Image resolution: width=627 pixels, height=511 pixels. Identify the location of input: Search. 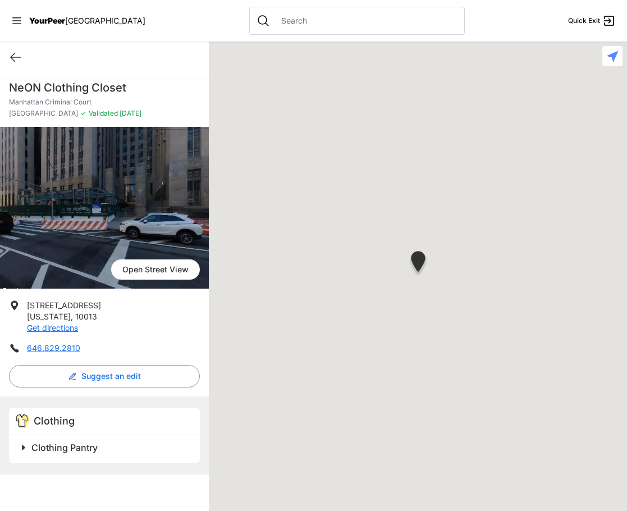
(366, 21).